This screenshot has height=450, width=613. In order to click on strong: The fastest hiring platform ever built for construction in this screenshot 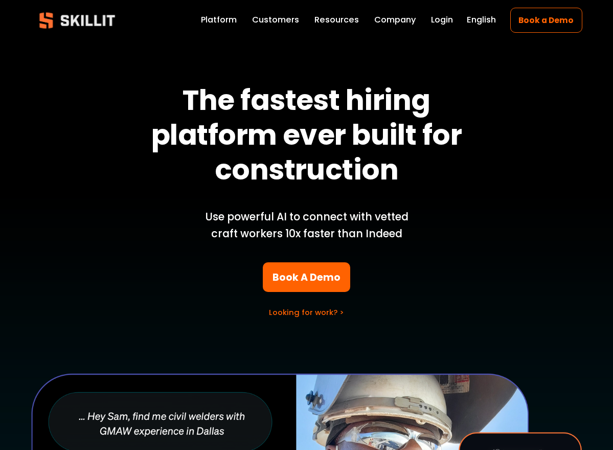, I will do `click(309, 134)`.